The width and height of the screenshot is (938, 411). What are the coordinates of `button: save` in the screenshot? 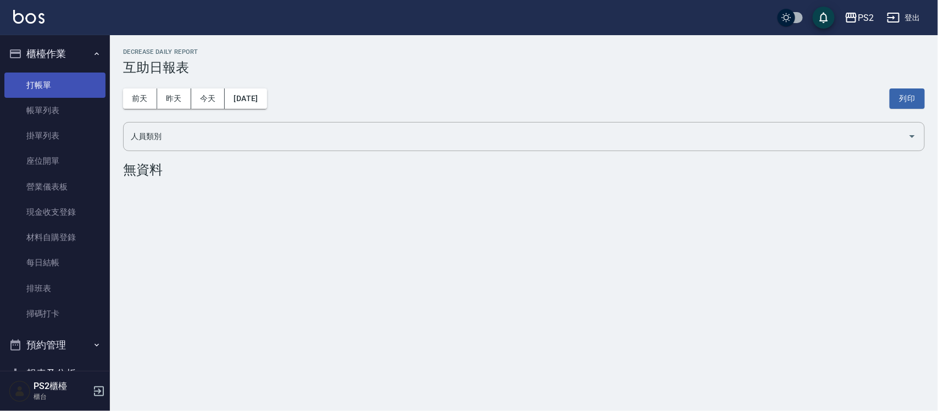 It's located at (824, 18).